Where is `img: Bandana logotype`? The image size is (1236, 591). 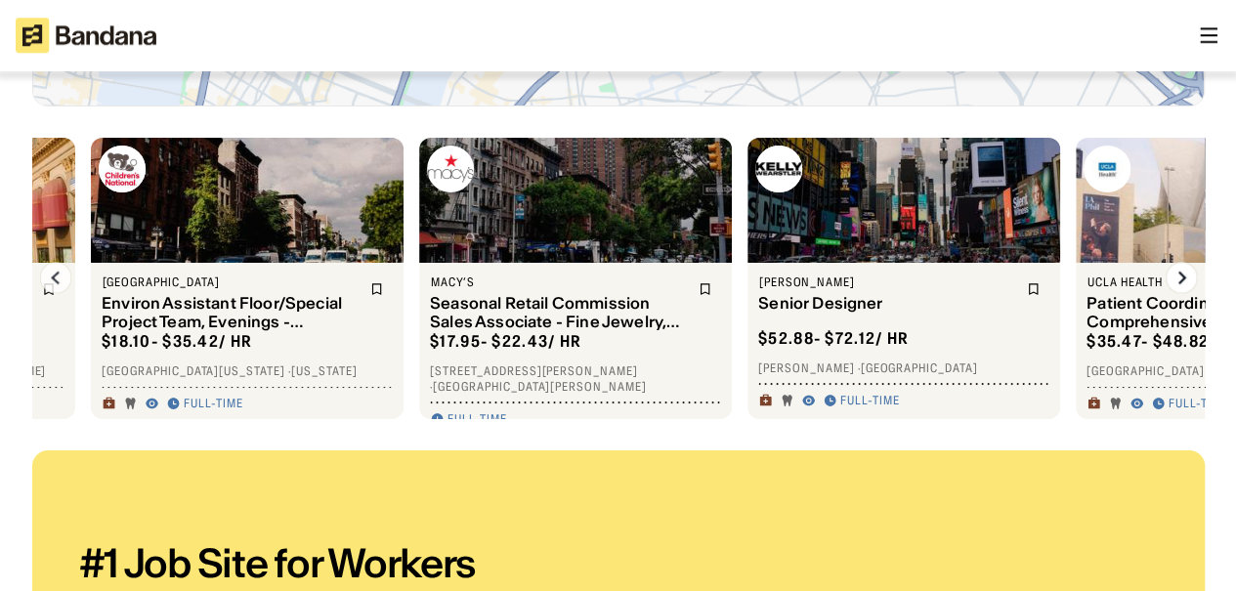
img: Bandana logotype is located at coordinates (86, 35).